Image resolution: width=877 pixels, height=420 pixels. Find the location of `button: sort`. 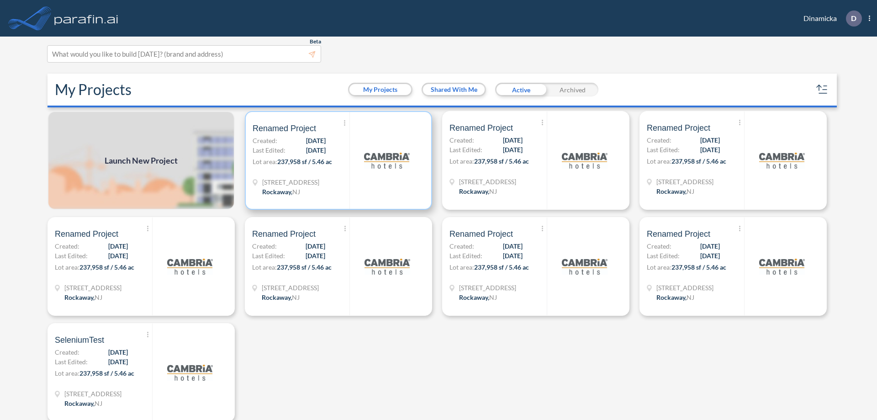

button: sort is located at coordinates (822, 90).